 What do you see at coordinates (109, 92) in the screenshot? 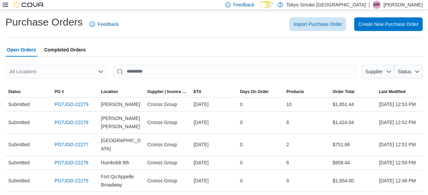
I see `span: Location` at bounding box center [109, 92].